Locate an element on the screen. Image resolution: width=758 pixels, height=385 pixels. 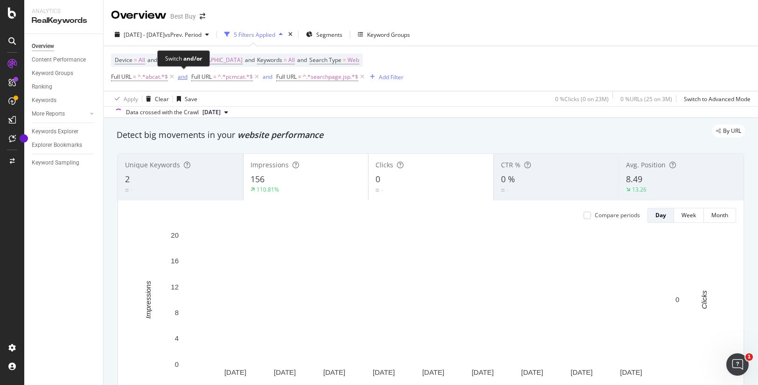
button: Switch to Advanced Mode is located at coordinates (715, 99).